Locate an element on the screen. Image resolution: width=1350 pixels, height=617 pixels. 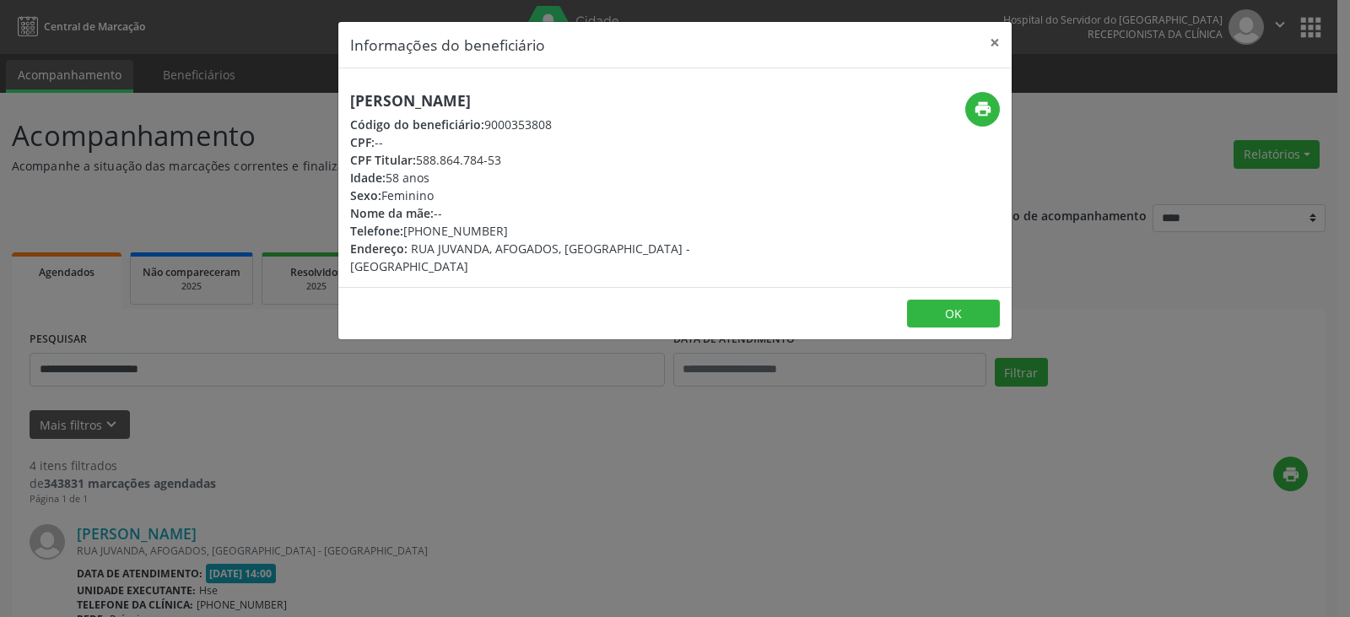
span: Telefone: is located at coordinates (376, 230).